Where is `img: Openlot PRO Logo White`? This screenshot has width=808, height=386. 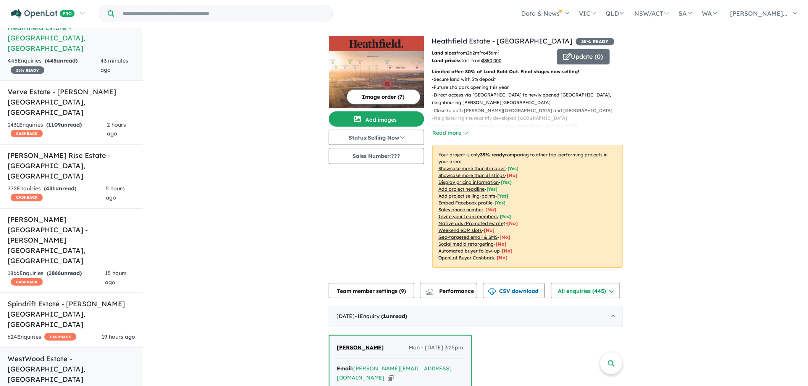
img: Openlot PRO Logo White is located at coordinates (43, 14).